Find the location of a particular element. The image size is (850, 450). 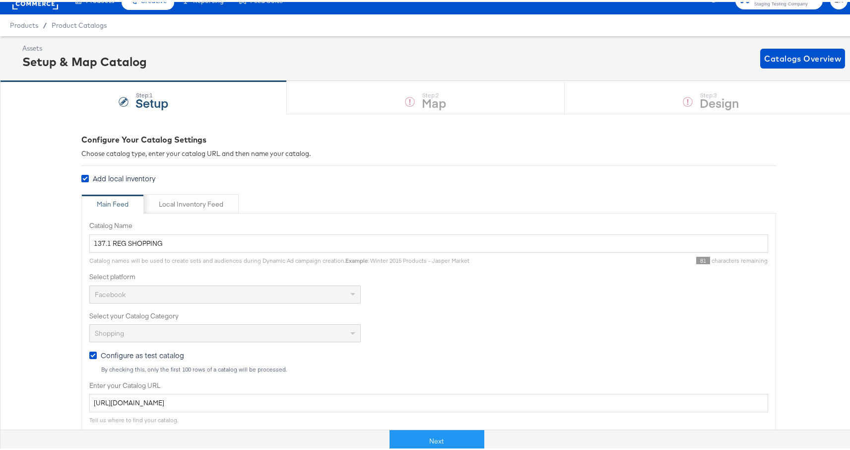

div: characters remaining is located at coordinates (619, 259).